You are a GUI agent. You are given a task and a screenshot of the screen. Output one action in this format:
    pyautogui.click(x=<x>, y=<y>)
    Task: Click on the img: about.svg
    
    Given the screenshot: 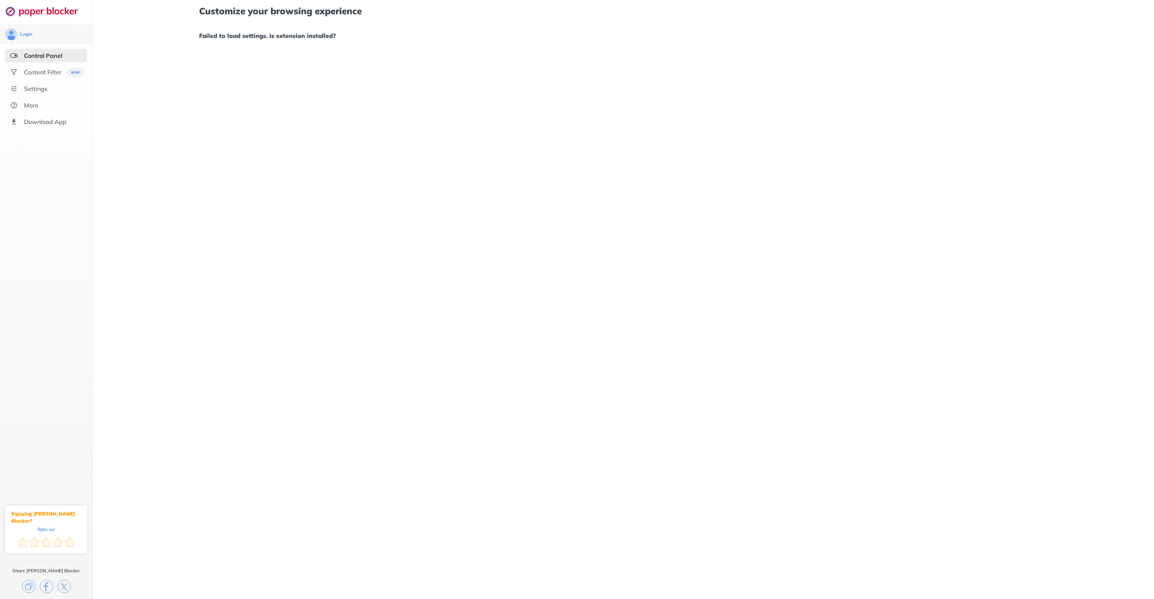 What is the action you would take?
    pyautogui.click(x=14, y=105)
    